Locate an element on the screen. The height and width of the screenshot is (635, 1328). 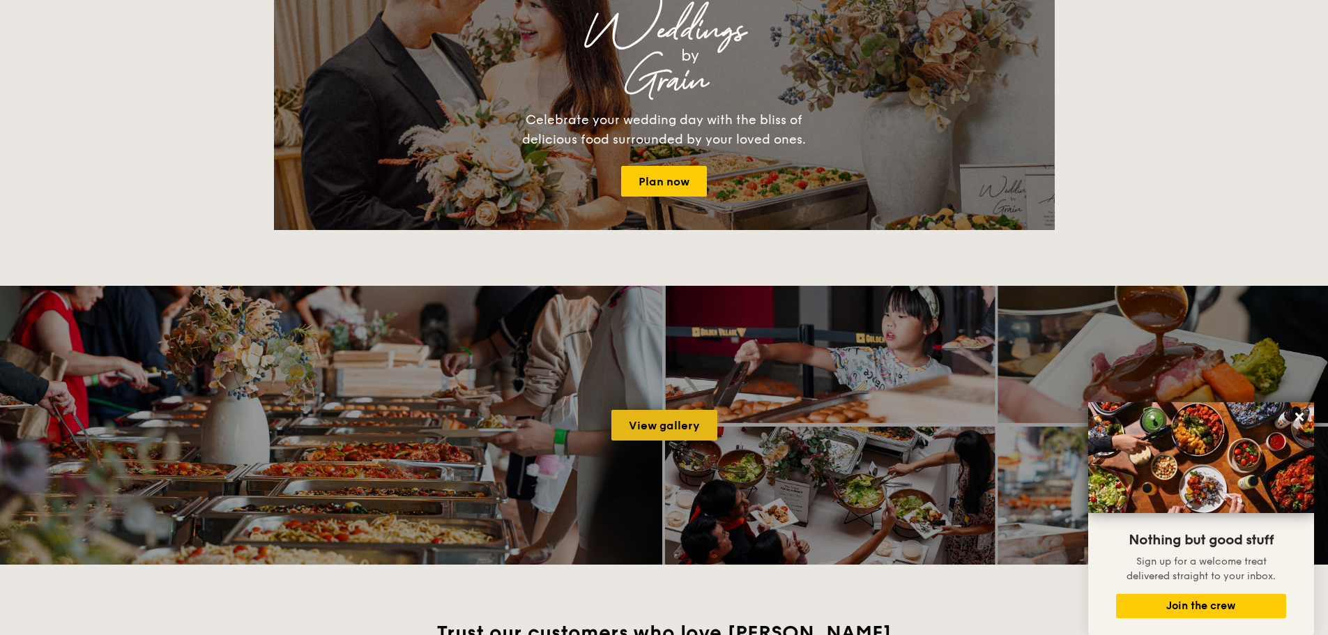
a: View gallery is located at coordinates (665, 425).